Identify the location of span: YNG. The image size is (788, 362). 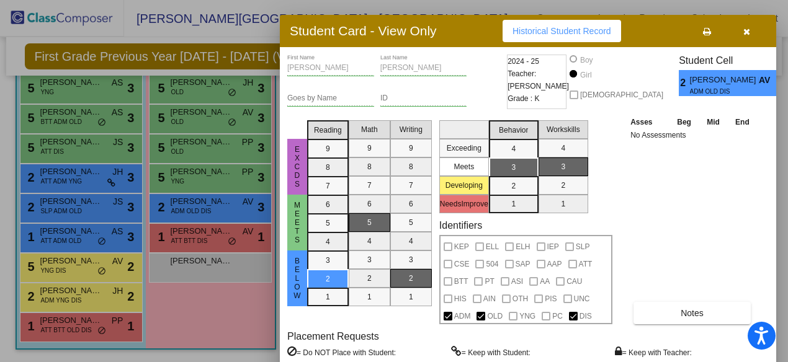
(527, 316).